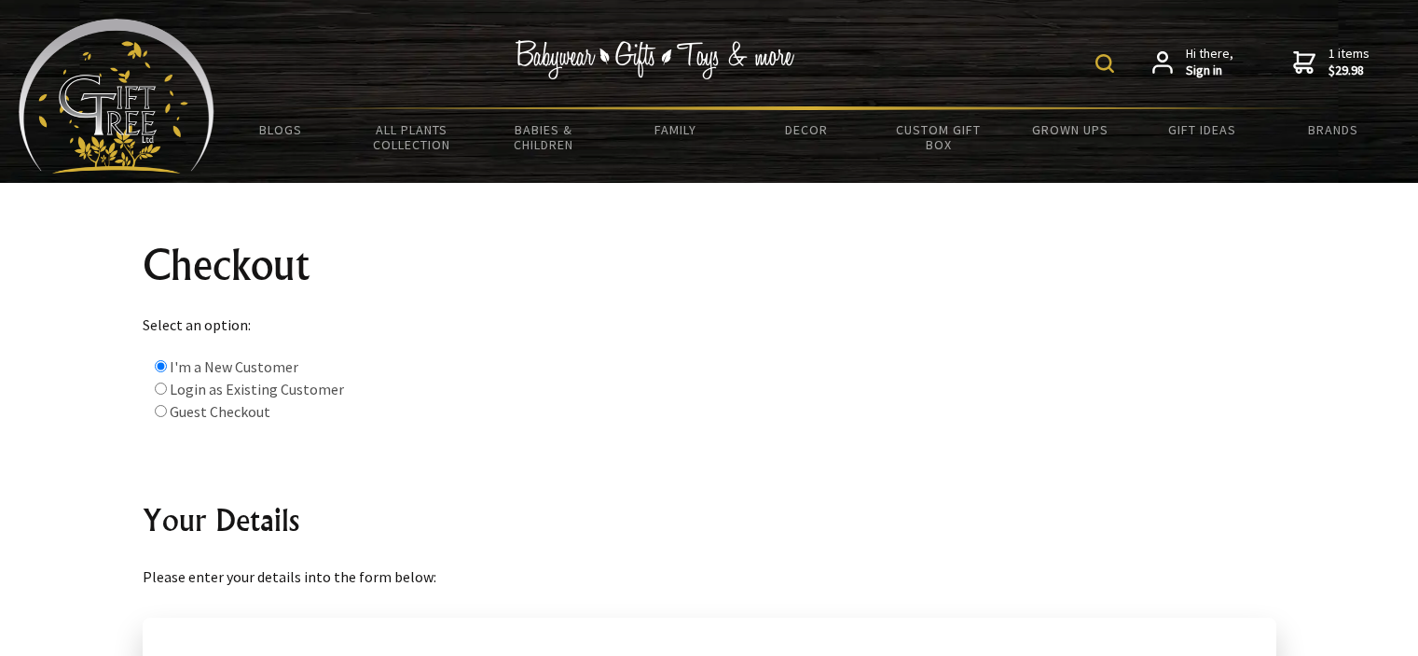 The height and width of the screenshot is (656, 1418). What do you see at coordinates (938, 137) in the screenshot?
I see `a: Custom Gift Box` at bounding box center [938, 137].